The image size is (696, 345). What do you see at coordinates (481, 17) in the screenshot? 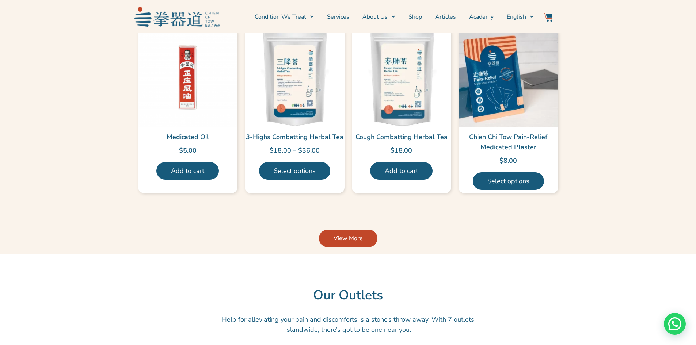
I see `a: Academy` at bounding box center [481, 17].